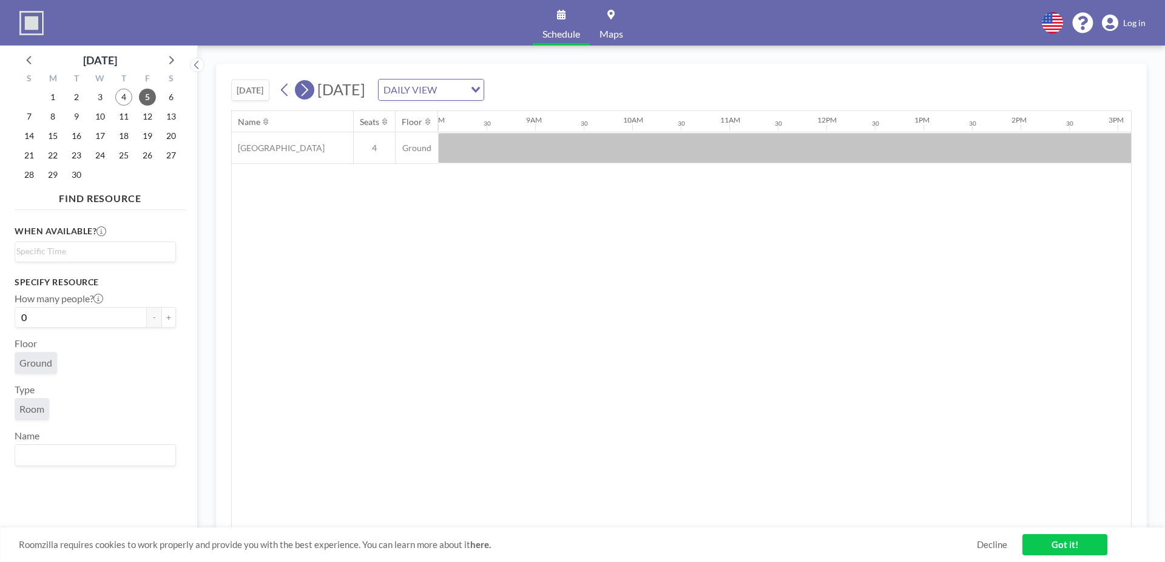  What do you see at coordinates (1019, 120) in the screenshot?
I see `div: 2PM` at bounding box center [1019, 120].